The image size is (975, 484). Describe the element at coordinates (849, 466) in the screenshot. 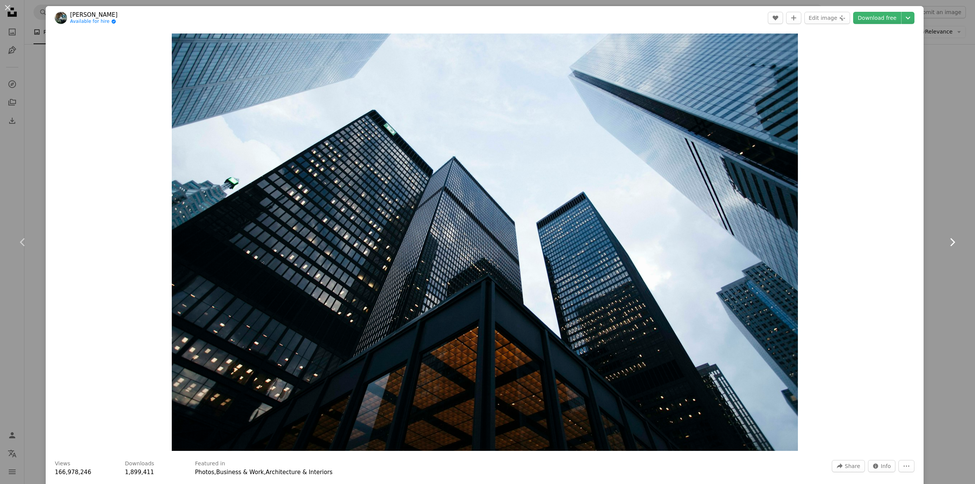

I see `button: Share this image` at that location.